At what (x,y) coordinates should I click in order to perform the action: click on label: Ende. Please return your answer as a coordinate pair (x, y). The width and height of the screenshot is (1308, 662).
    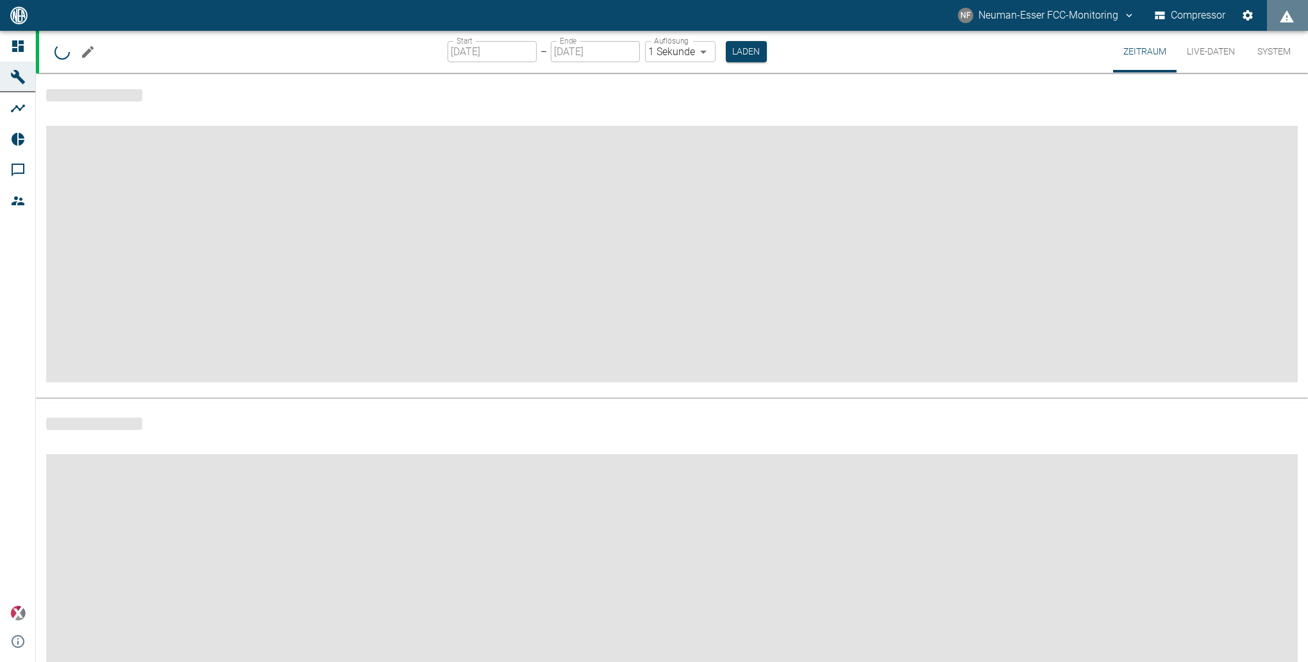
    Looking at the image, I should click on (568, 40).